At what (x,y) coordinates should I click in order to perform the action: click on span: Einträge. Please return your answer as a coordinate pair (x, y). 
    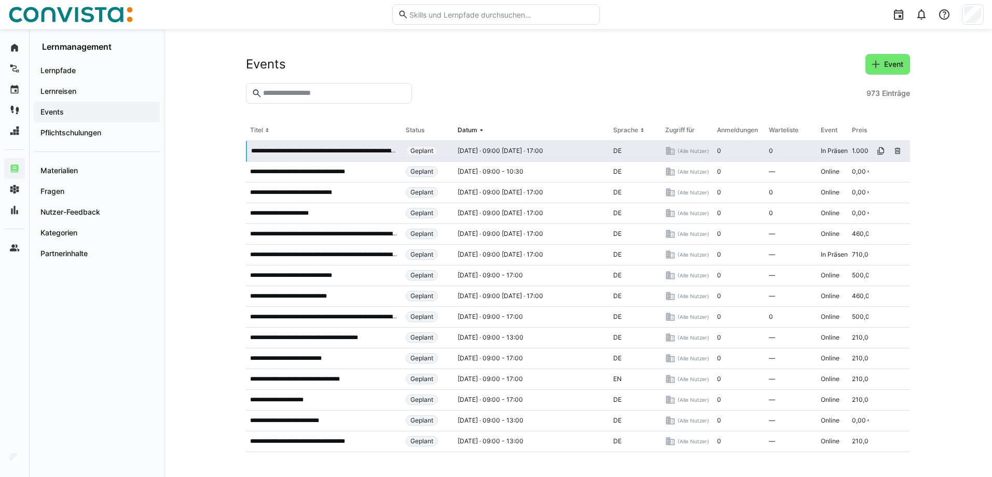
    Looking at the image, I should click on (896, 93).